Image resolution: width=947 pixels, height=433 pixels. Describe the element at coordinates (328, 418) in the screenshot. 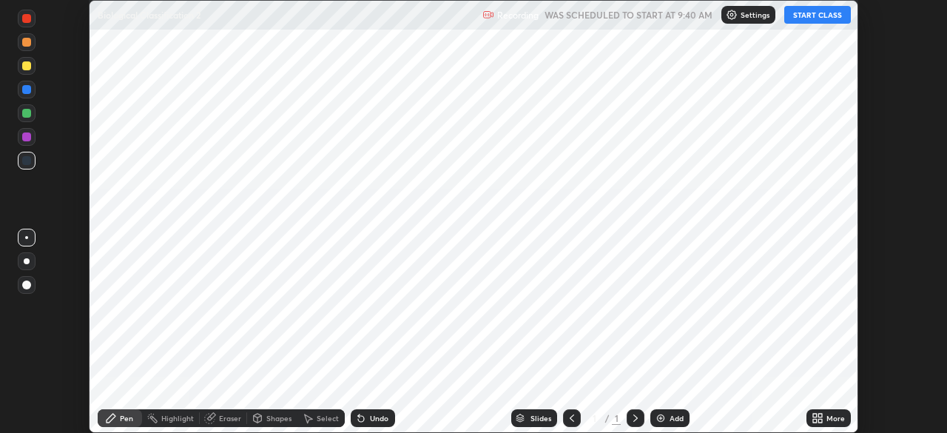

I see `div: Select` at that location.